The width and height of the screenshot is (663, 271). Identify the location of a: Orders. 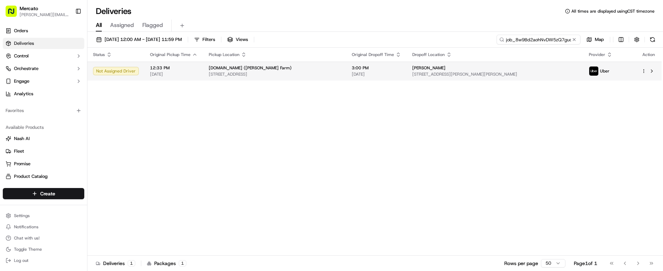
(43, 31).